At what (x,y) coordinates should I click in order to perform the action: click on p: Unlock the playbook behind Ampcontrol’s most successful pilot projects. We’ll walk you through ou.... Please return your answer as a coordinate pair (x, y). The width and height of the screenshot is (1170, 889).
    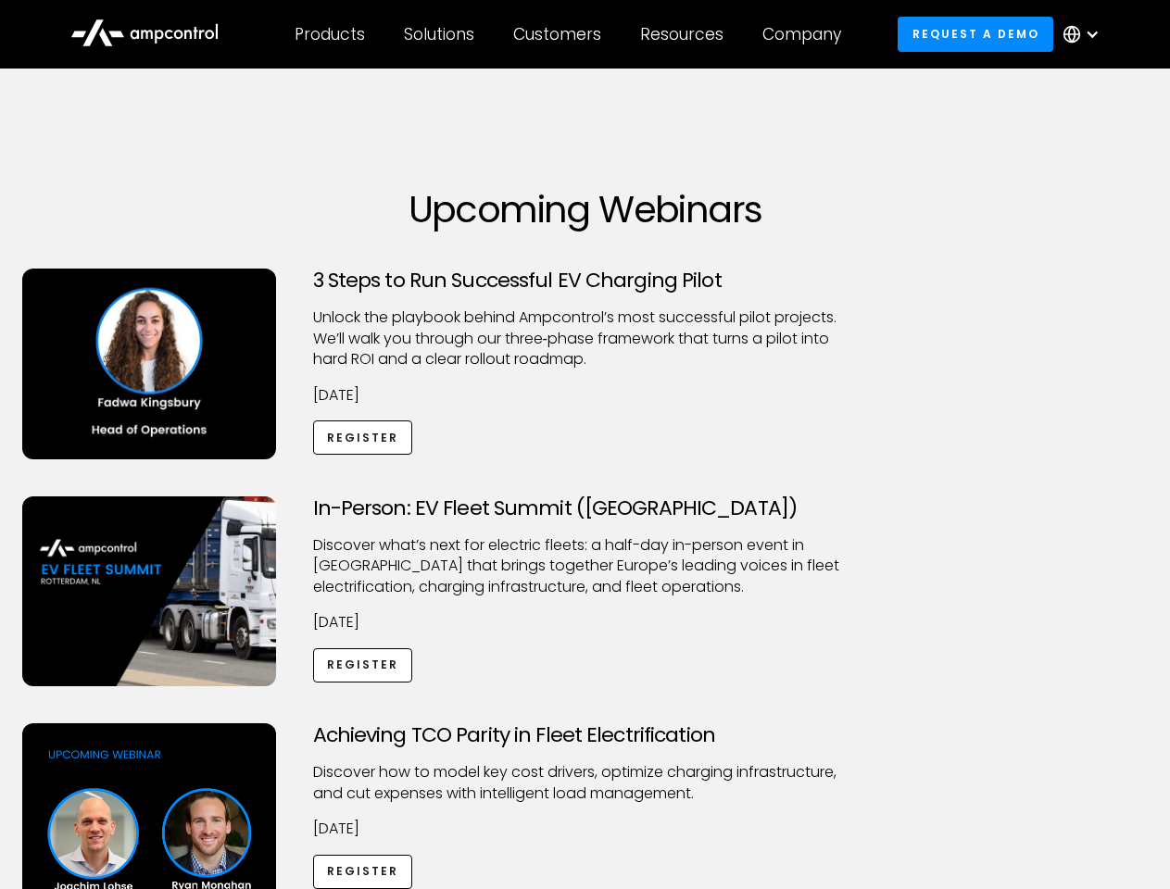
    Looking at the image, I should click on (585, 338).